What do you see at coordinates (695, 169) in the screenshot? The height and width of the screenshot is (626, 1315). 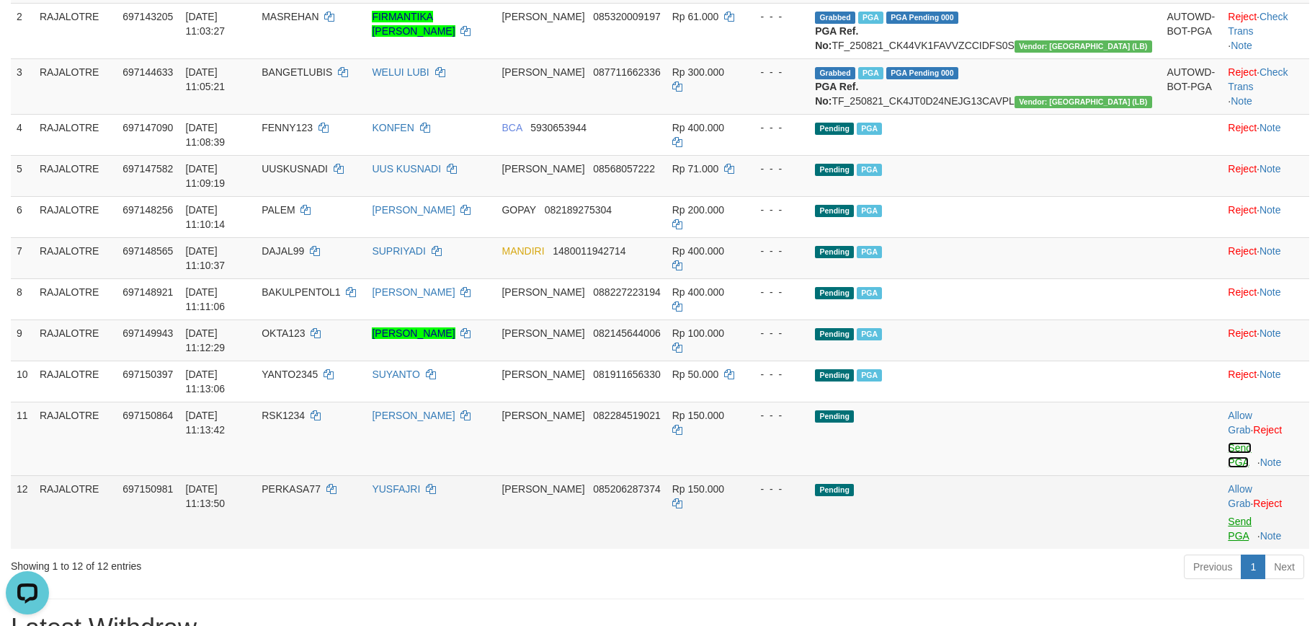 I see `span: Rp 71.000` at bounding box center [695, 169].